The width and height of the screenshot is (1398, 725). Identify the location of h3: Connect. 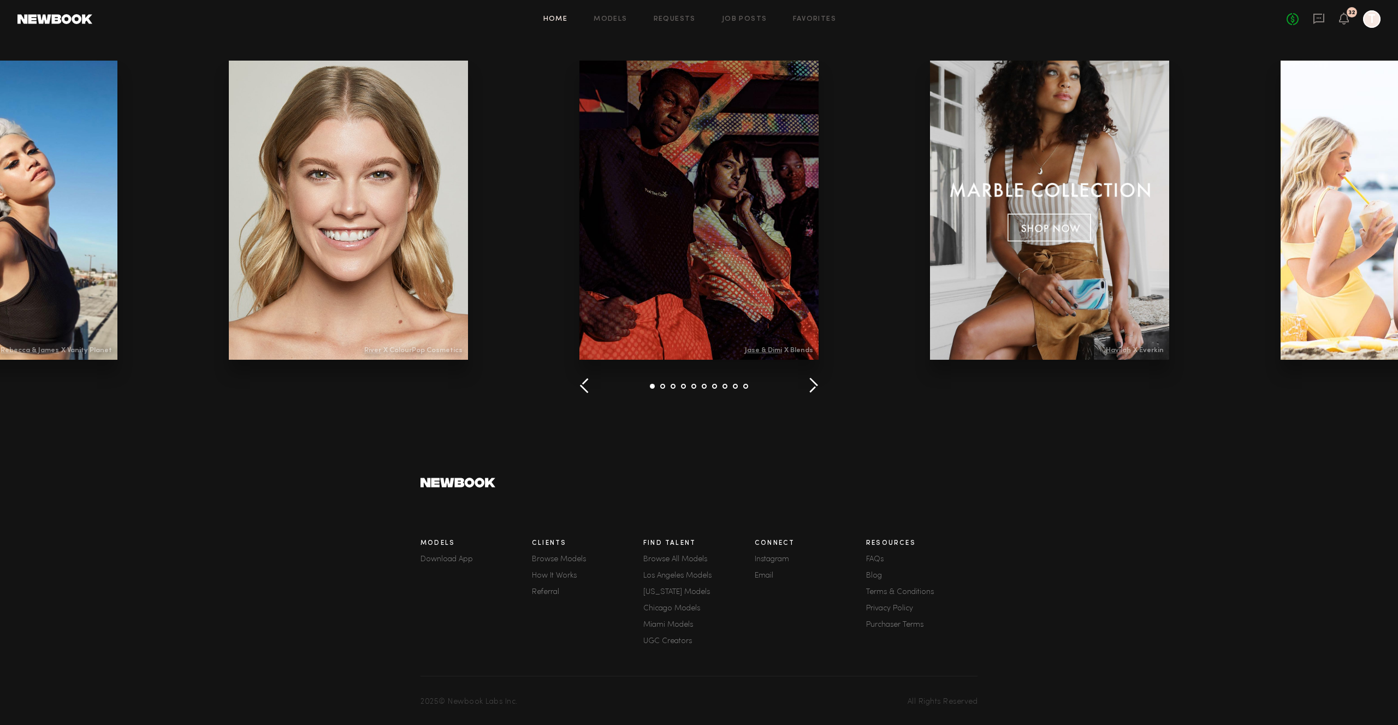
(810, 543).